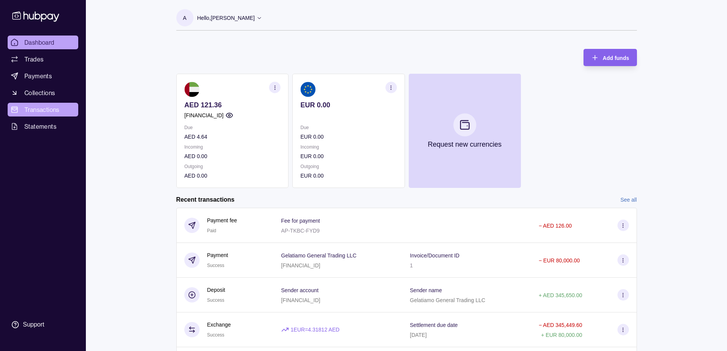  I want to click on button: Add funds, so click(610, 57).